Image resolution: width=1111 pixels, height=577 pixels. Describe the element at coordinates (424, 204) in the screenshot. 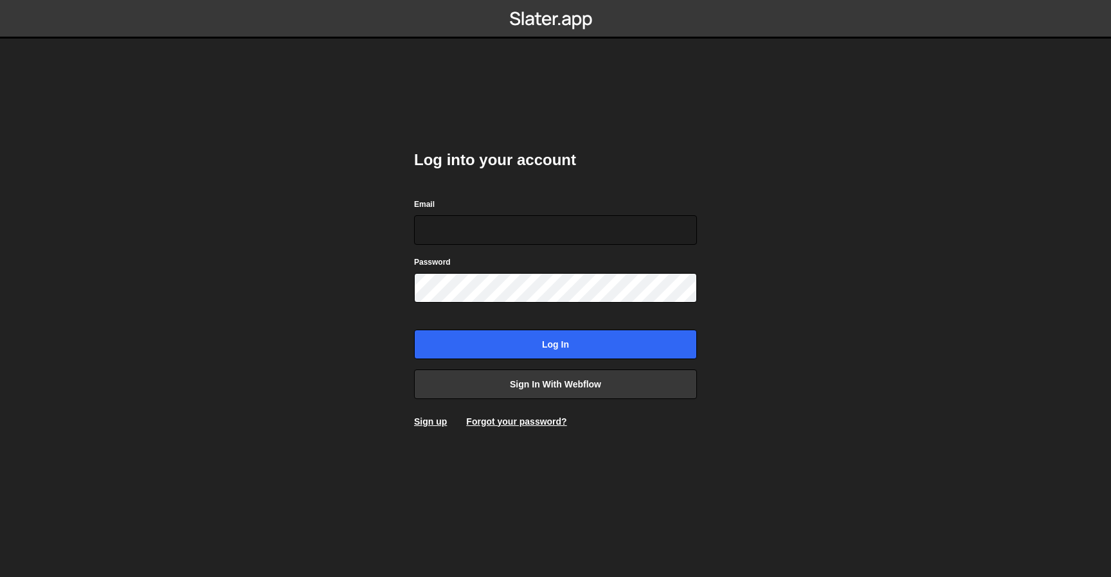

I see `label: Email` at that location.